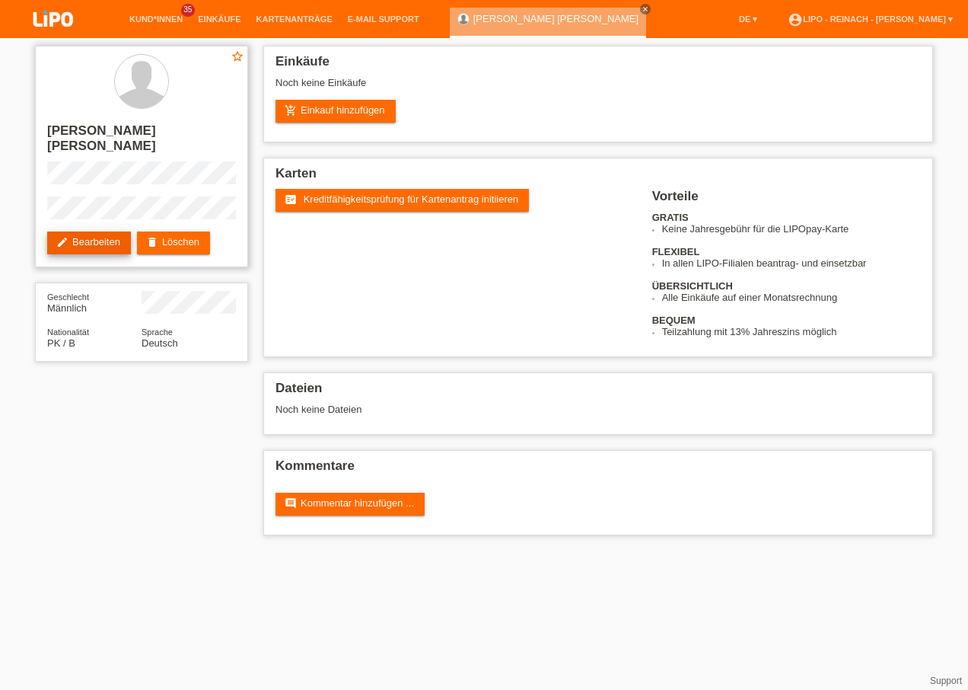  What do you see at coordinates (676, 251) in the screenshot?
I see `b: FLEXIBEL` at bounding box center [676, 251].